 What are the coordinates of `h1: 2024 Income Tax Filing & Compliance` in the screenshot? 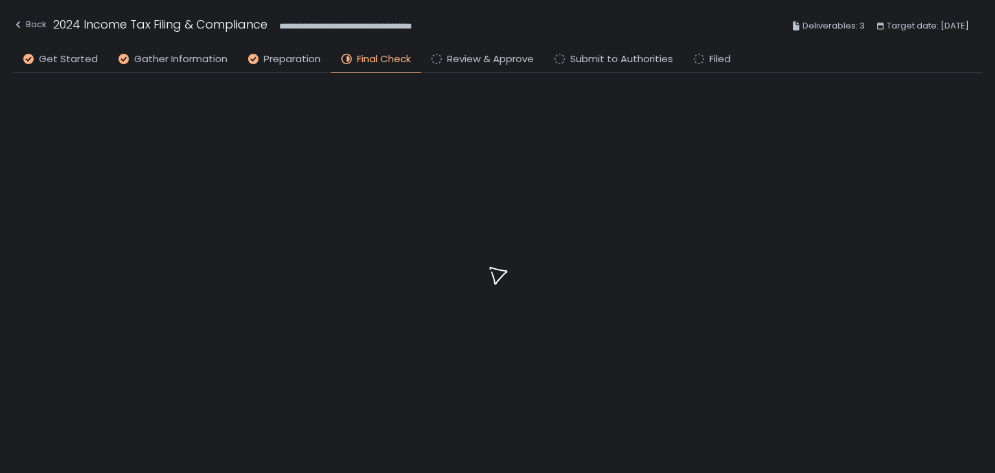 It's located at (160, 24).